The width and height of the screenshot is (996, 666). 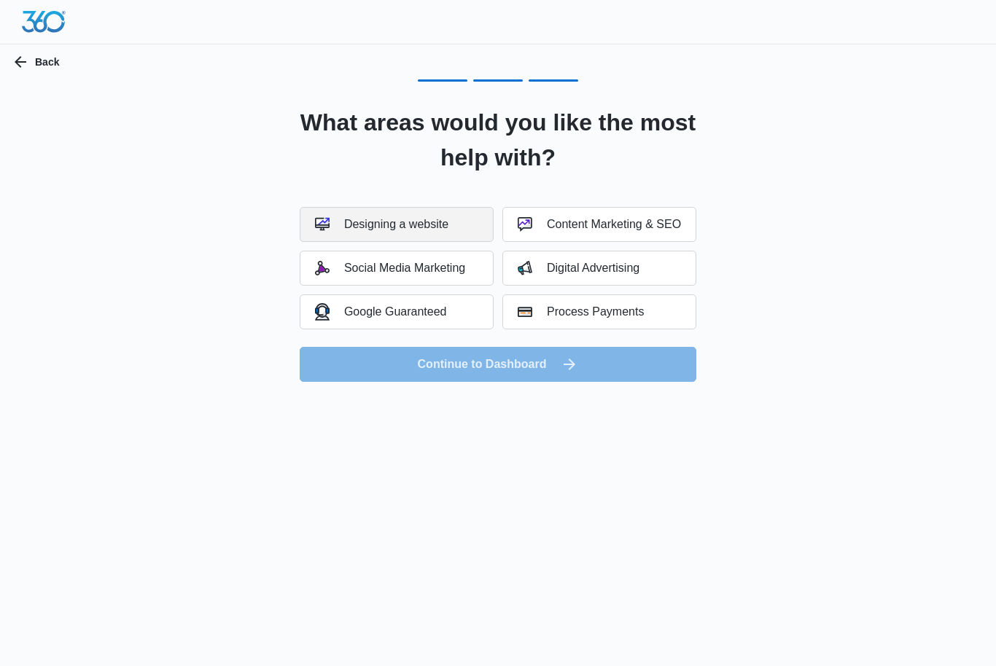 What do you see at coordinates (390, 268) in the screenshot?
I see `div: Social Media Marketing` at bounding box center [390, 268].